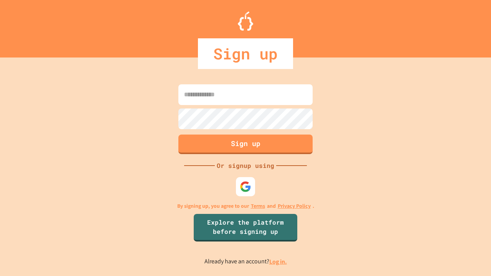 The width and height of the screenshot is (491, 276). What do you see at coordinates (246, 166) in the screenshot?
I see `div: Or signup using` at bounding box center [246, 166].